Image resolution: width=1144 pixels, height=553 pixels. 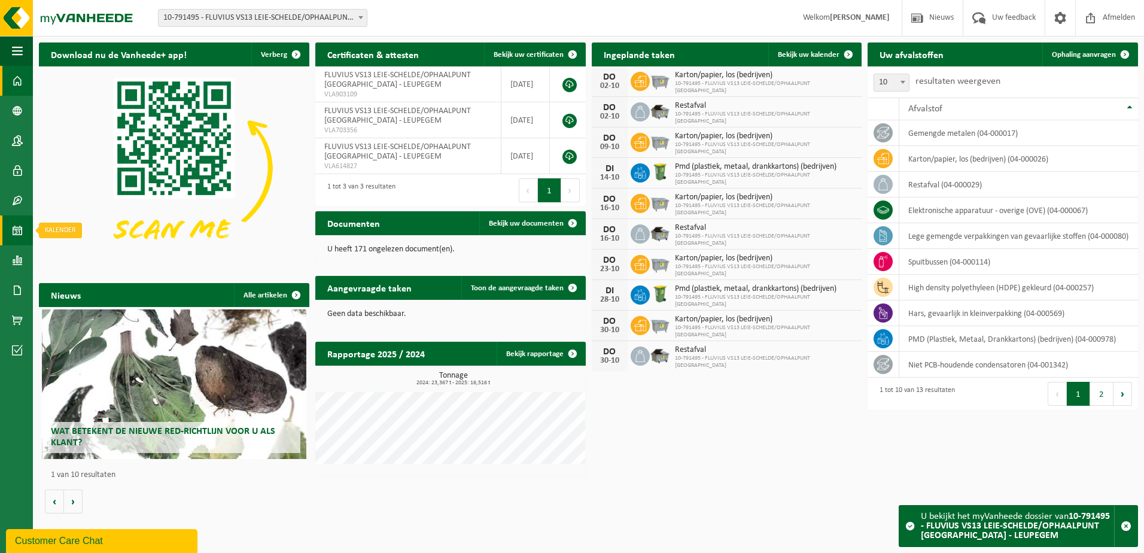 What do you see at coordinates (1018, 261) in the screenshot?
I see `td: spuitbussen (04-000114)` at bounding box center [1018, 261].